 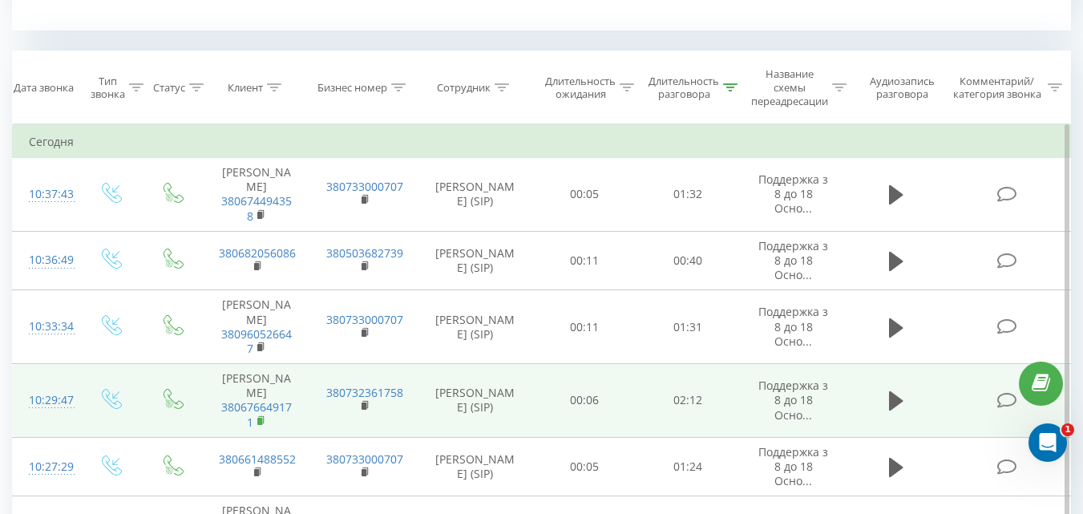 I want to click on a: 380732361758, so click(x=365, y=392).